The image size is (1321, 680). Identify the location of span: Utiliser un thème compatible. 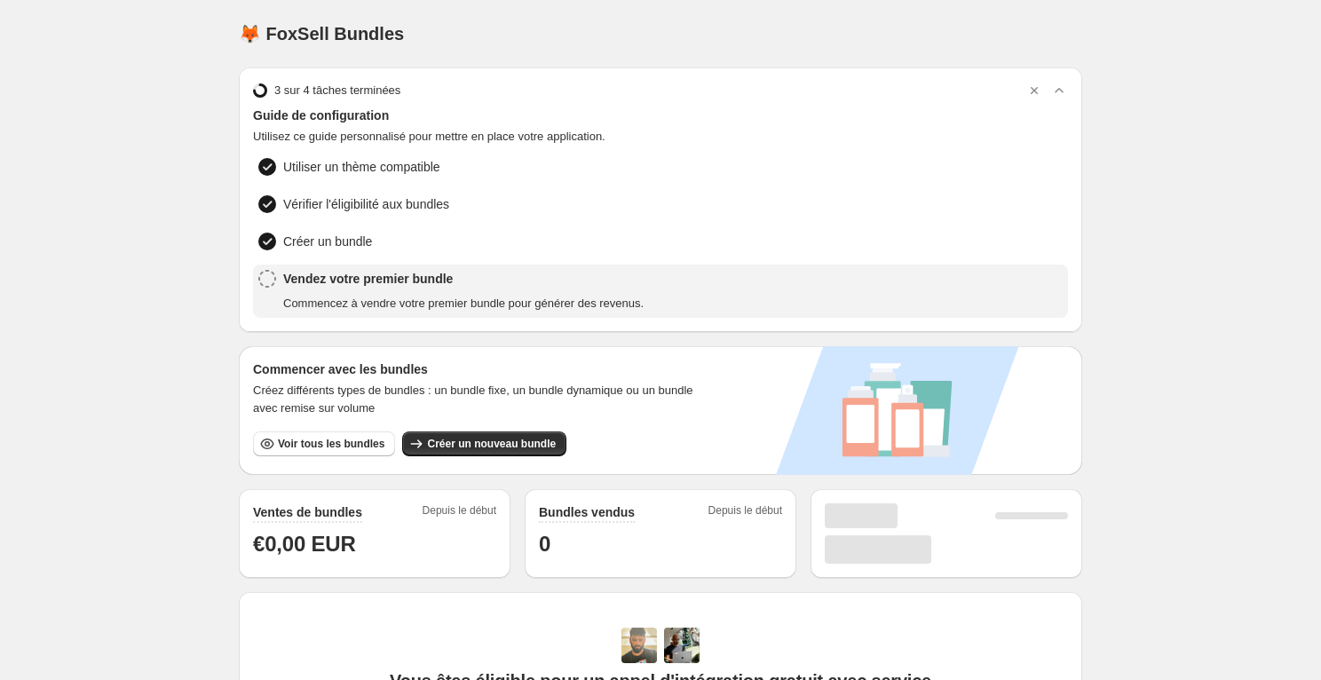
(361, 167).